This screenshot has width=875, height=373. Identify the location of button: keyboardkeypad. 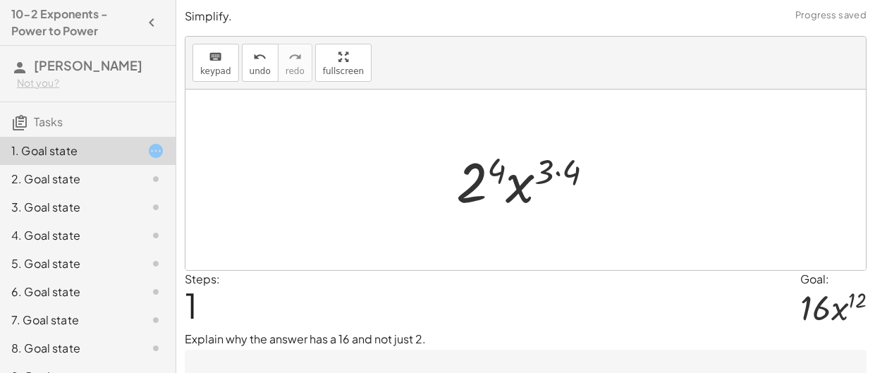
(216, 63).